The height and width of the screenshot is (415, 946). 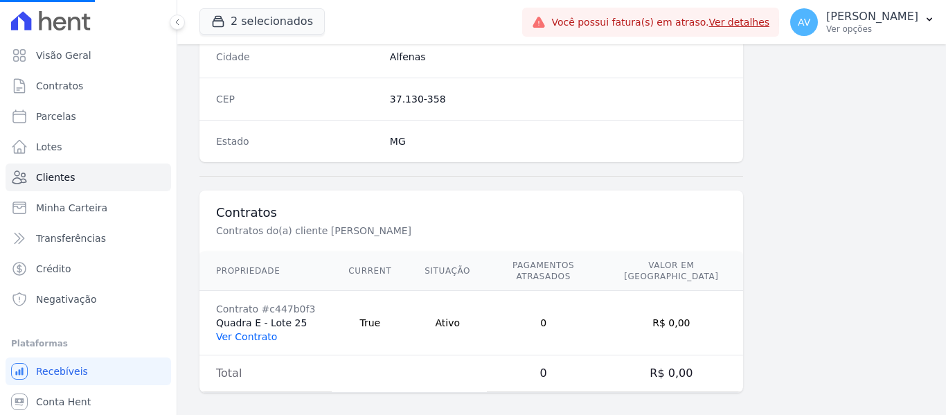 I want to click on a: Ver Contrato, so click(x=247, y=337).